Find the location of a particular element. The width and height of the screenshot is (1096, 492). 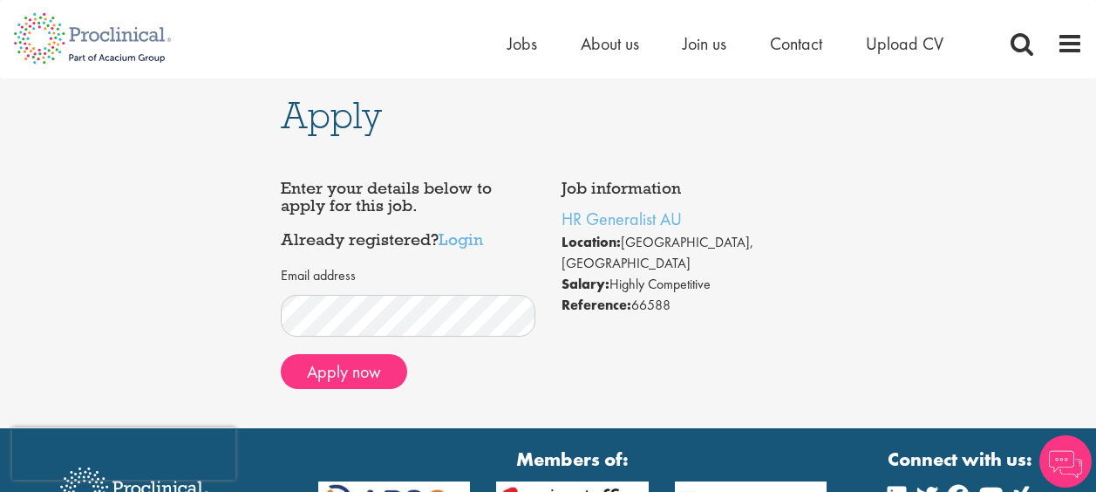

img: Chatbot is located at coordinates (1065, 461).